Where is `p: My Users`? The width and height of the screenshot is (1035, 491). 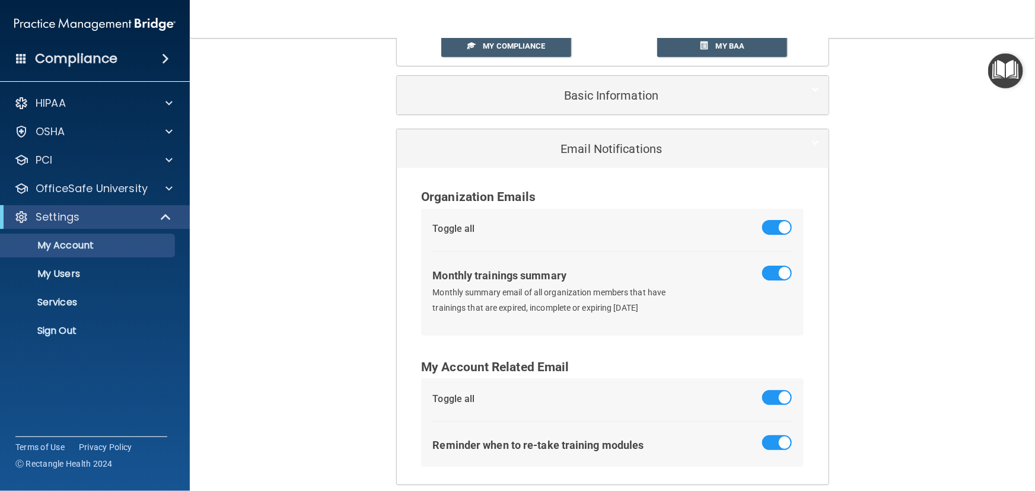
p: My Users is located at coordinates (88, 274).